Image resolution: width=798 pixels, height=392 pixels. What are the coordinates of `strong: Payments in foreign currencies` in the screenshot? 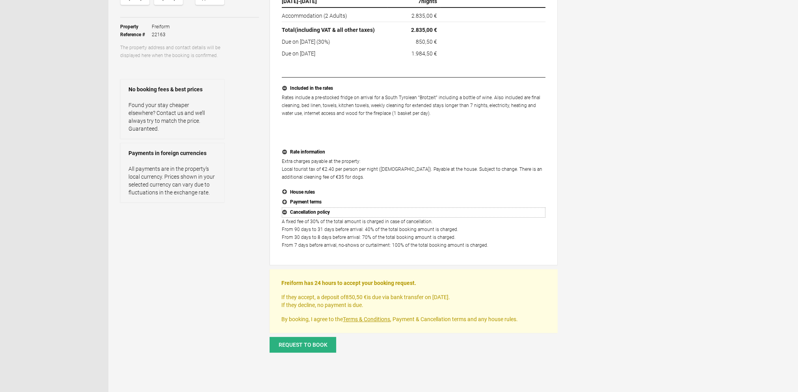 It's located at (172, 153).